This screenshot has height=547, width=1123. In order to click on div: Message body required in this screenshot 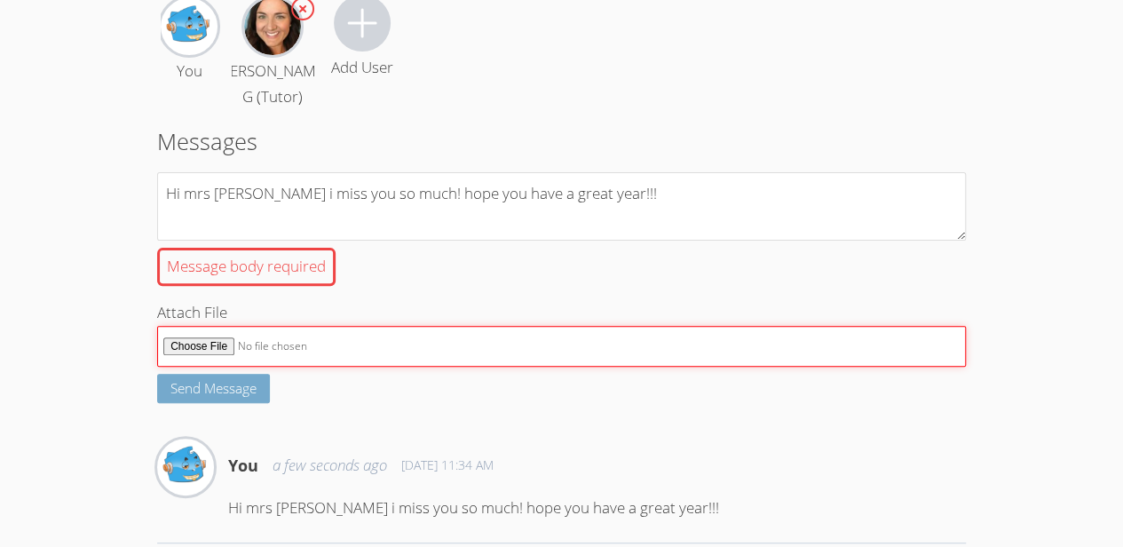, I will do `click(246, 266)`.